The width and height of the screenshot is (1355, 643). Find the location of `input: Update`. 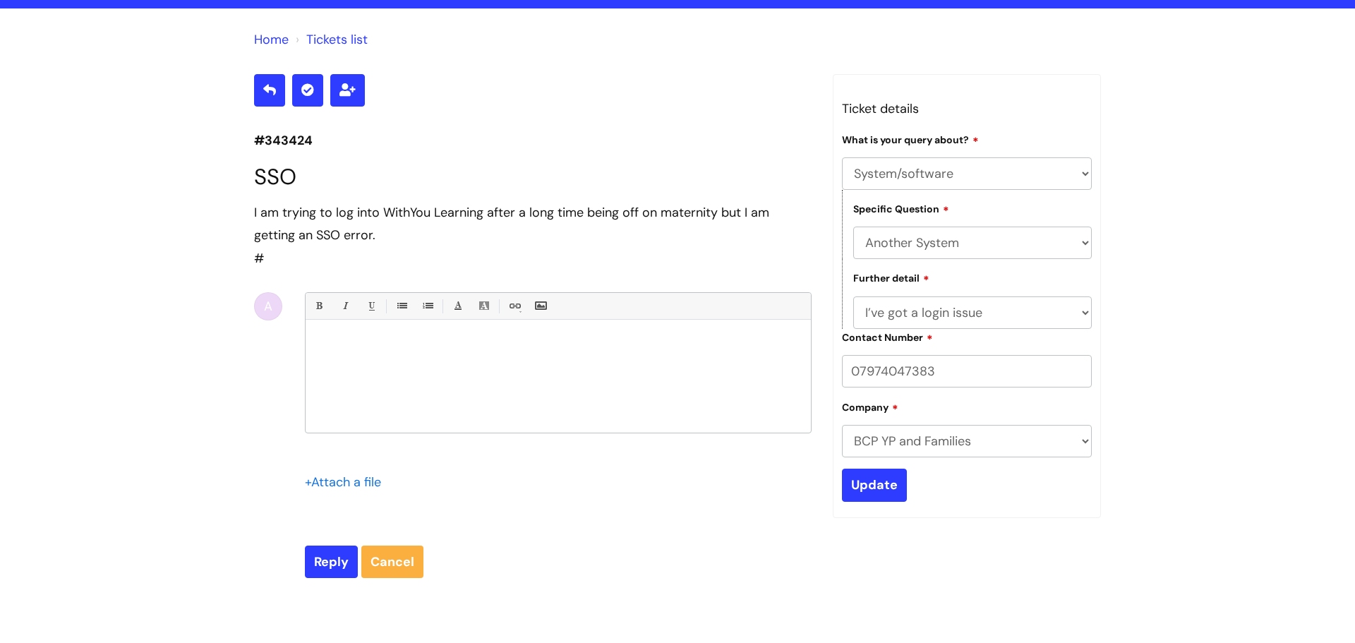

input: Update is located at coordinates (874, 485).